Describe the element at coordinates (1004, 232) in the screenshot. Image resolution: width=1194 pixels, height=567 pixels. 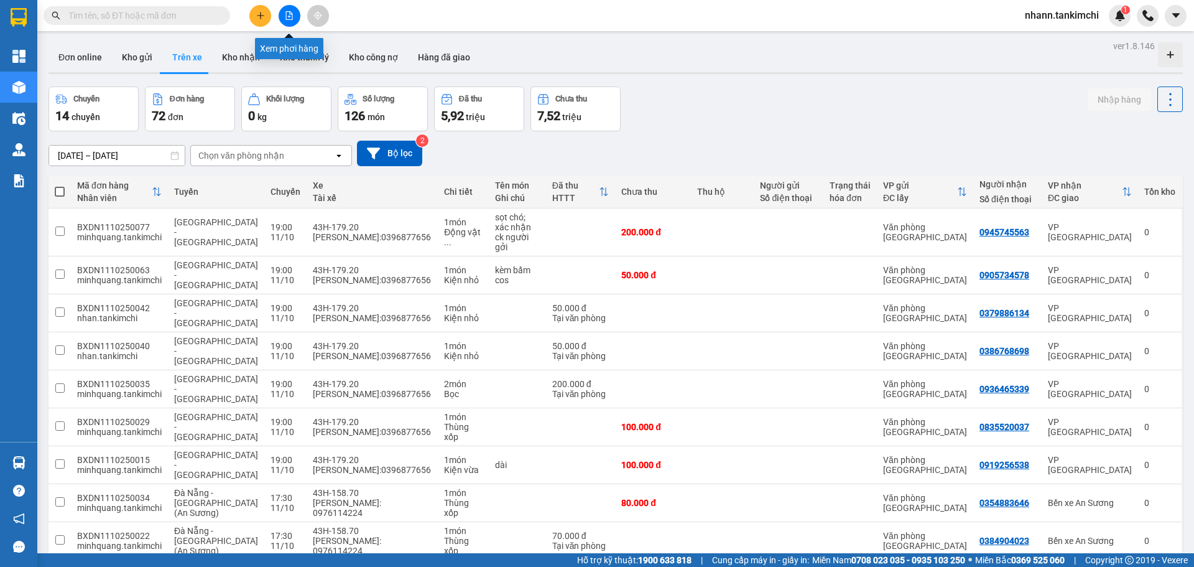
I see `div: 0945745563` at that location.